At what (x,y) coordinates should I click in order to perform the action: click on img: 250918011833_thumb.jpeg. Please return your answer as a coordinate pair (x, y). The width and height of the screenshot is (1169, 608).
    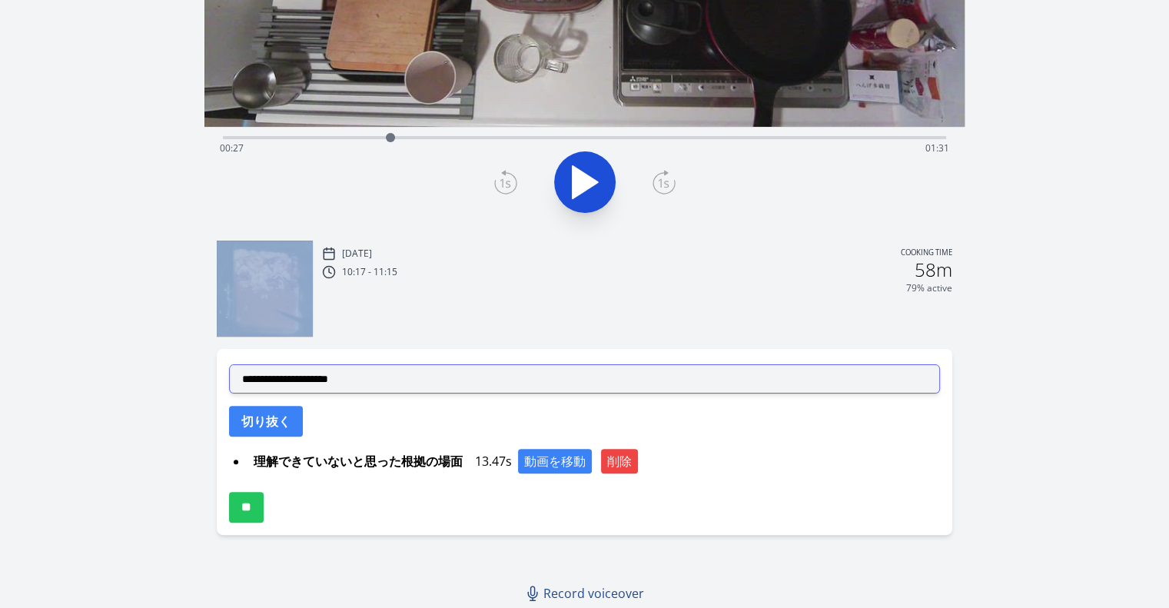
    Looking at the image, I should click on (264, 288).